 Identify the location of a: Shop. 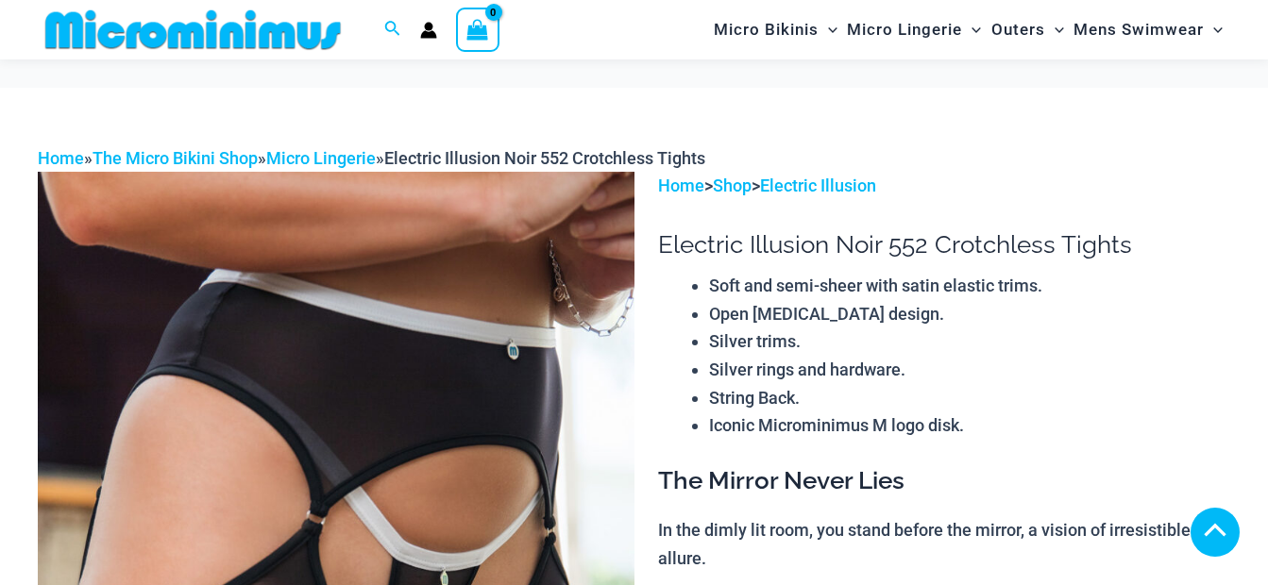
(732, 185).